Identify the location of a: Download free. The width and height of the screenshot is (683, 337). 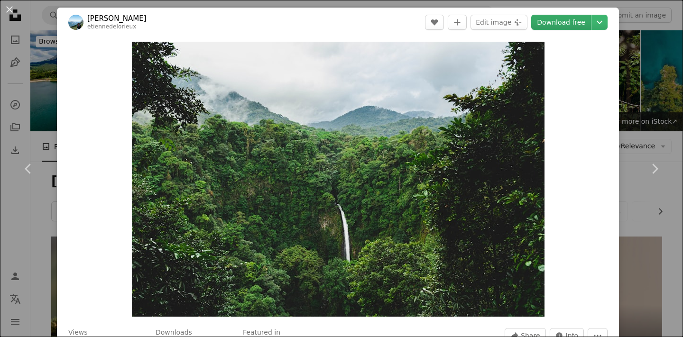
(561, 22).